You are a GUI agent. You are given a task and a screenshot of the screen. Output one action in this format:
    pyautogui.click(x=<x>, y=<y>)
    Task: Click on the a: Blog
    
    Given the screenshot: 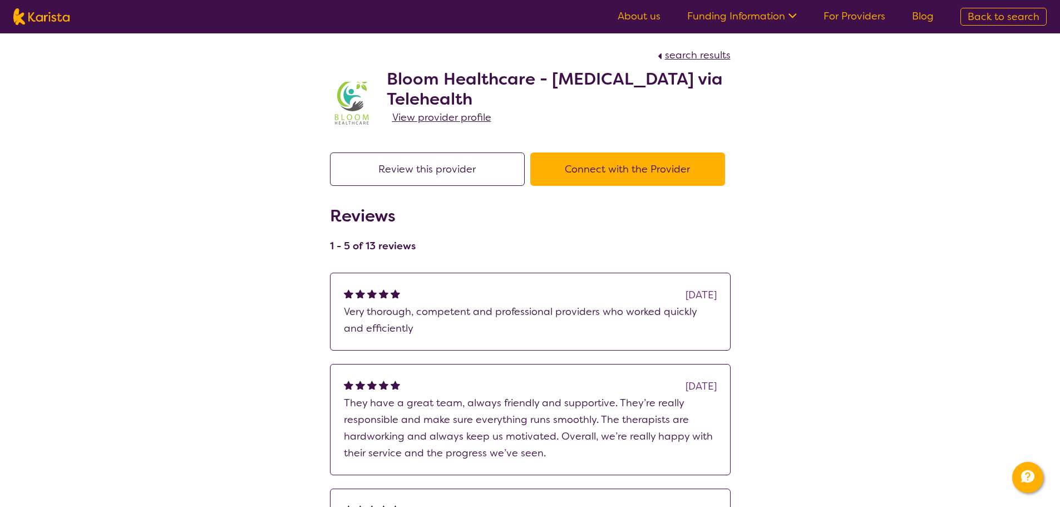 What is the action you would take?
    pyautogui.click(x=923, y=16)
    